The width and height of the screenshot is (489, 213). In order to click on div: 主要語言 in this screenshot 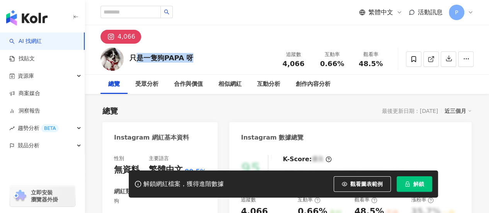, I will do `click(159, 158)`.